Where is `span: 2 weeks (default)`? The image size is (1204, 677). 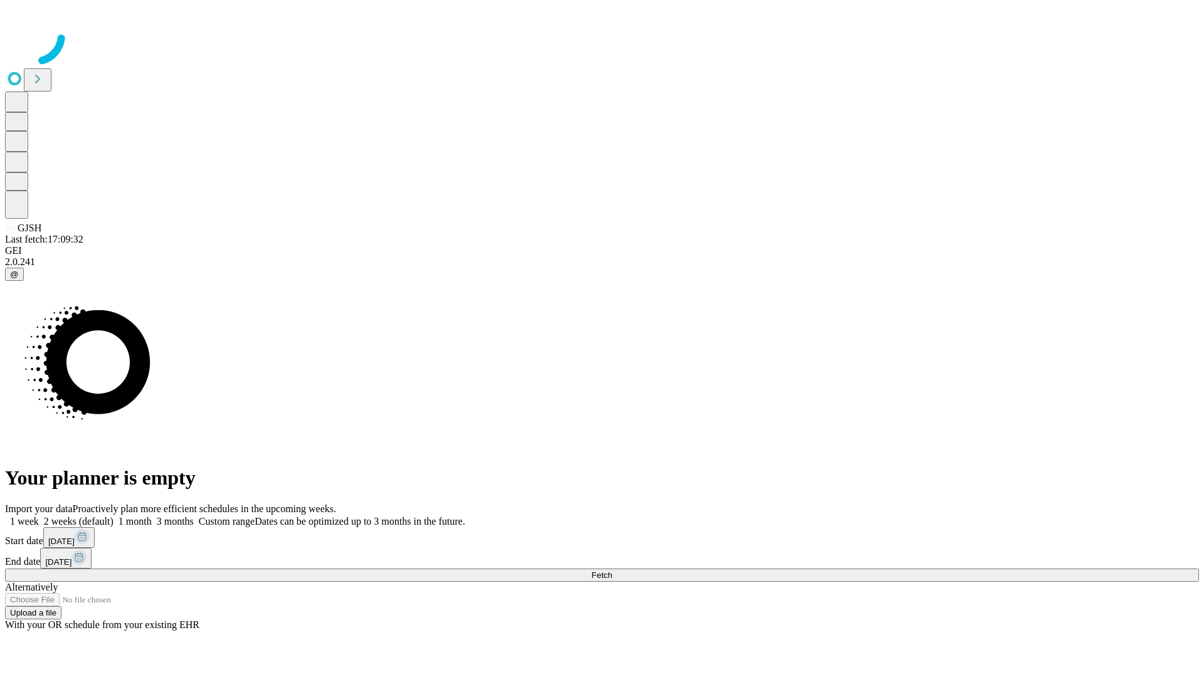 span: 2 weeks (default) is located at coordinates (78, 521).